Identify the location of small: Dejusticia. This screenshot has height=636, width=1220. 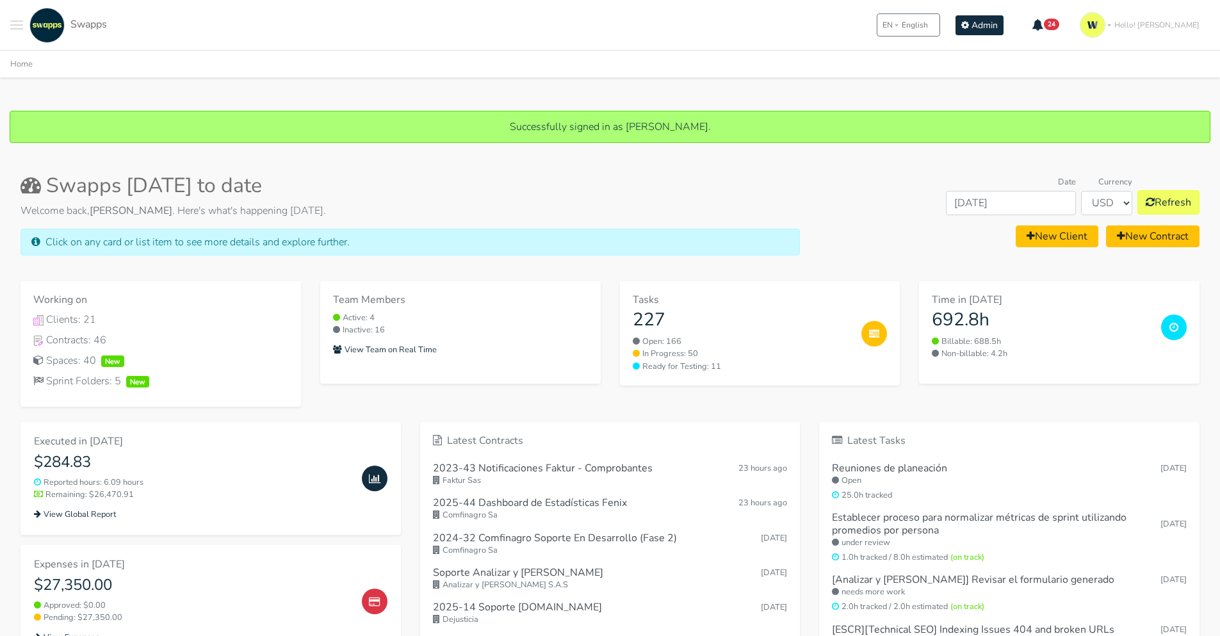
(610, 619).